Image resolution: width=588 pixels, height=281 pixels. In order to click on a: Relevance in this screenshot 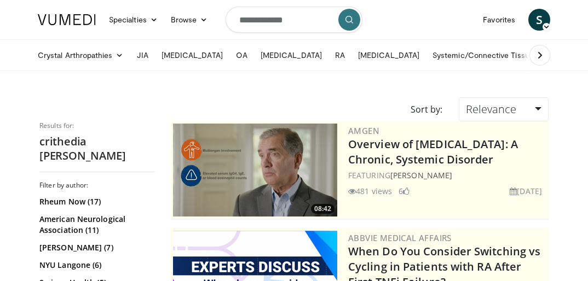, I will do `click(503, 109)`.